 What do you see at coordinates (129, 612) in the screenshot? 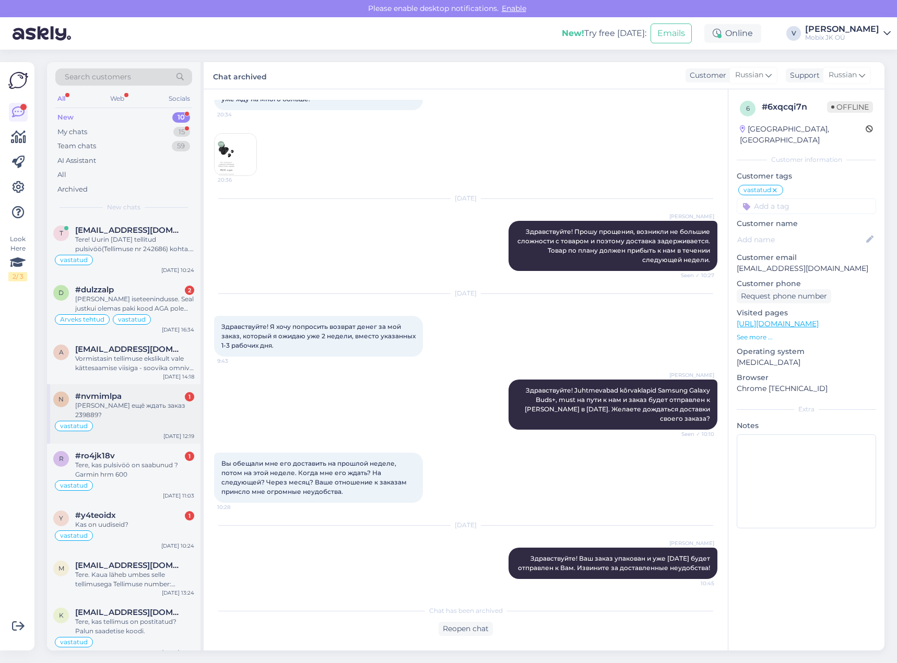
I see `span: kairi.rebane1@gmail.com` at bounding box center [129, 612].